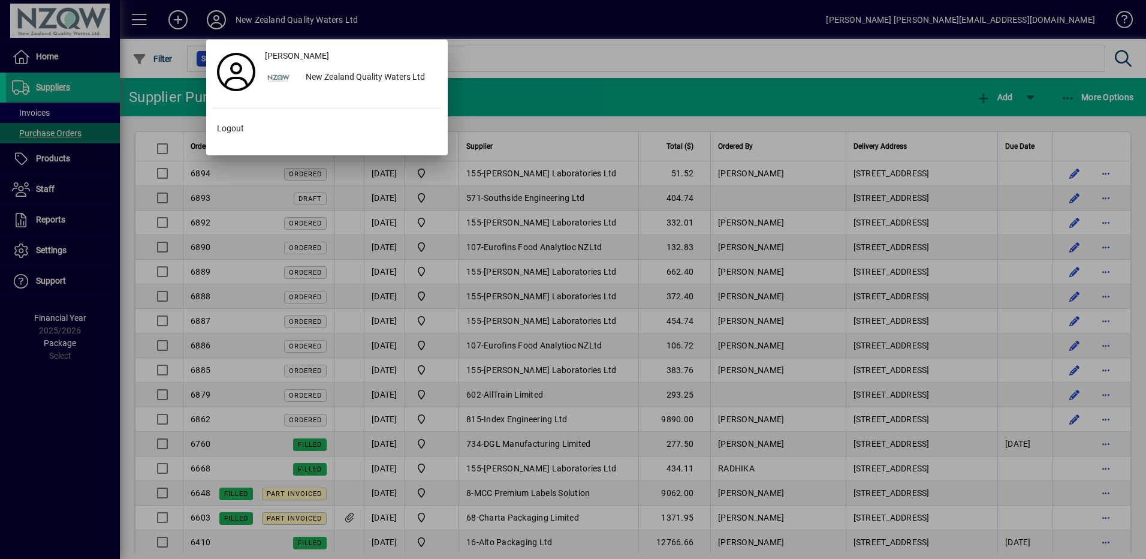  What do you see at coordinates (230, 128) in the screenshot?
I see `span: Logout` at bounding box center [230, 128].